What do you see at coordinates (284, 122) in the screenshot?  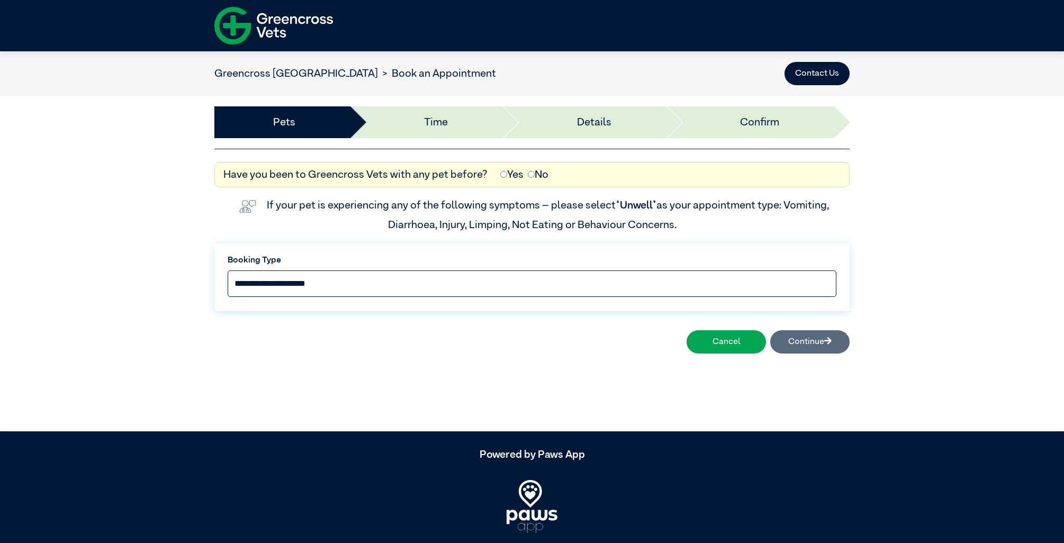 I see `a: Pets` at bounding box center [284, 122].